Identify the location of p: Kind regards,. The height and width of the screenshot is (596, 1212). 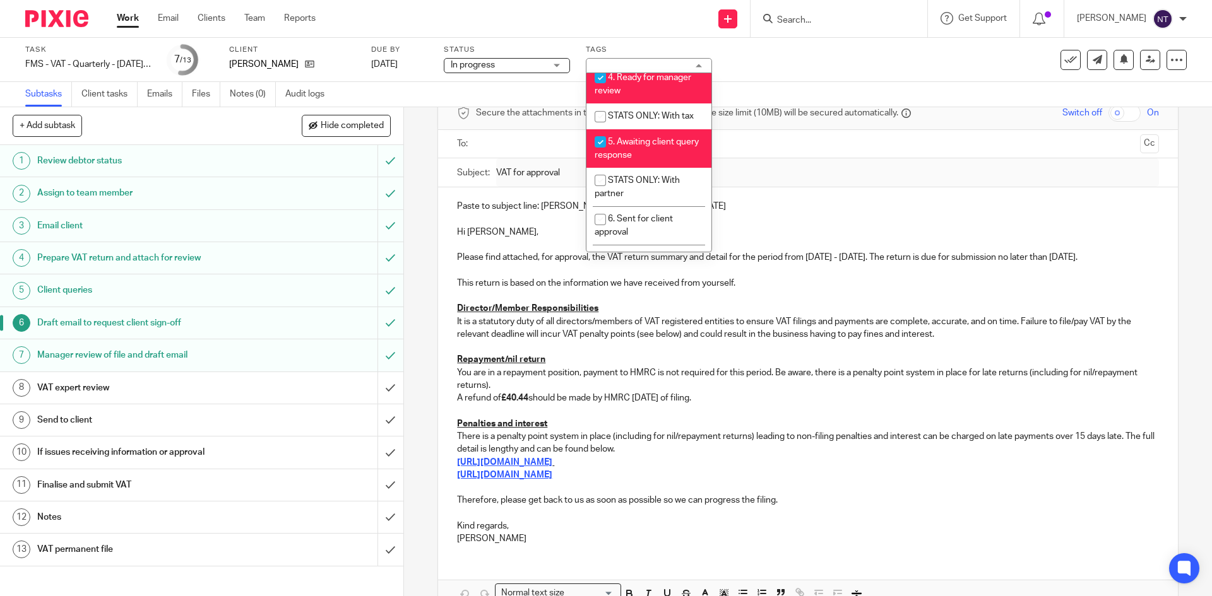
(807, 526).